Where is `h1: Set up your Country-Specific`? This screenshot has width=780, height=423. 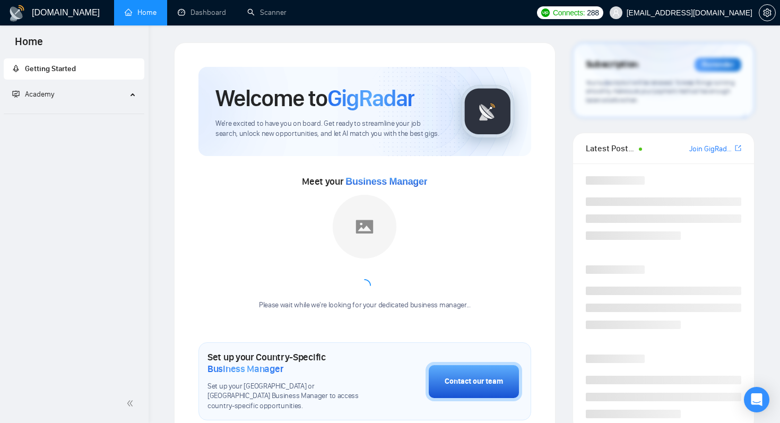
h1: Set up your Country-Specific is located at coordinates (290, 363).